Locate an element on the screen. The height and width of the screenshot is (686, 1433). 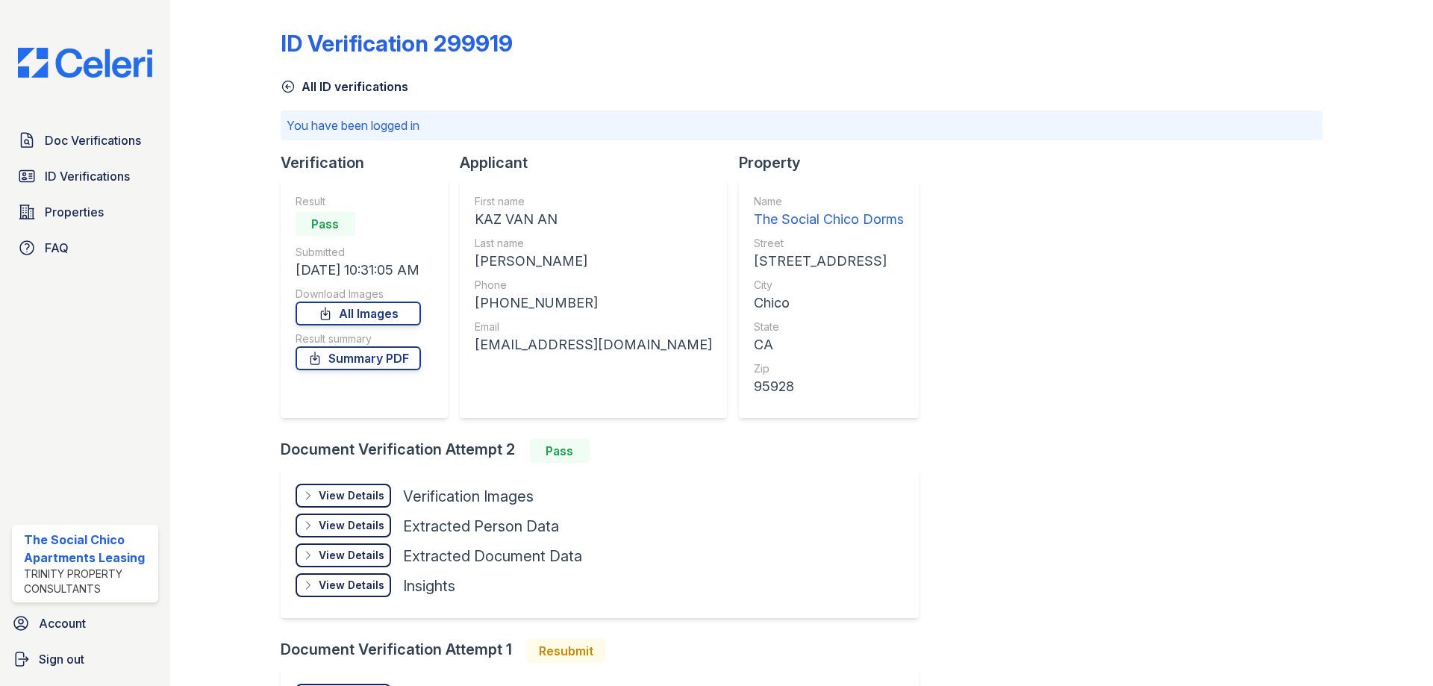
a: All Images is located at coordinates (358, 314).